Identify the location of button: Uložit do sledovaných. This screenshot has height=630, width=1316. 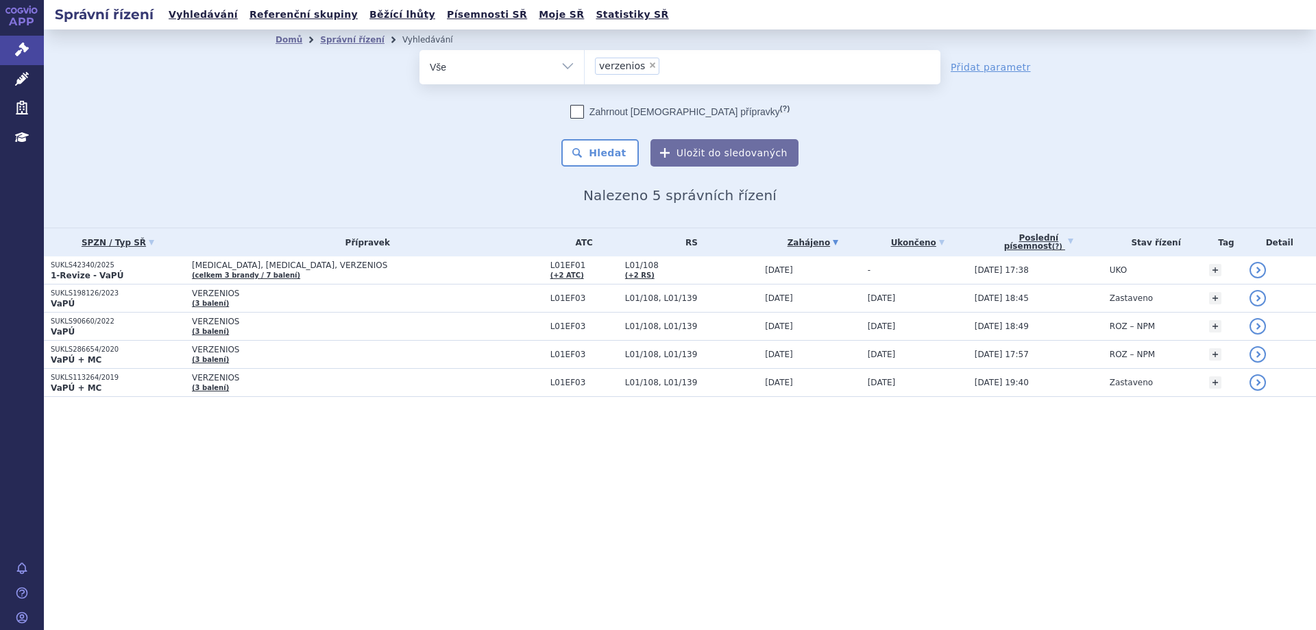
(724, 153).